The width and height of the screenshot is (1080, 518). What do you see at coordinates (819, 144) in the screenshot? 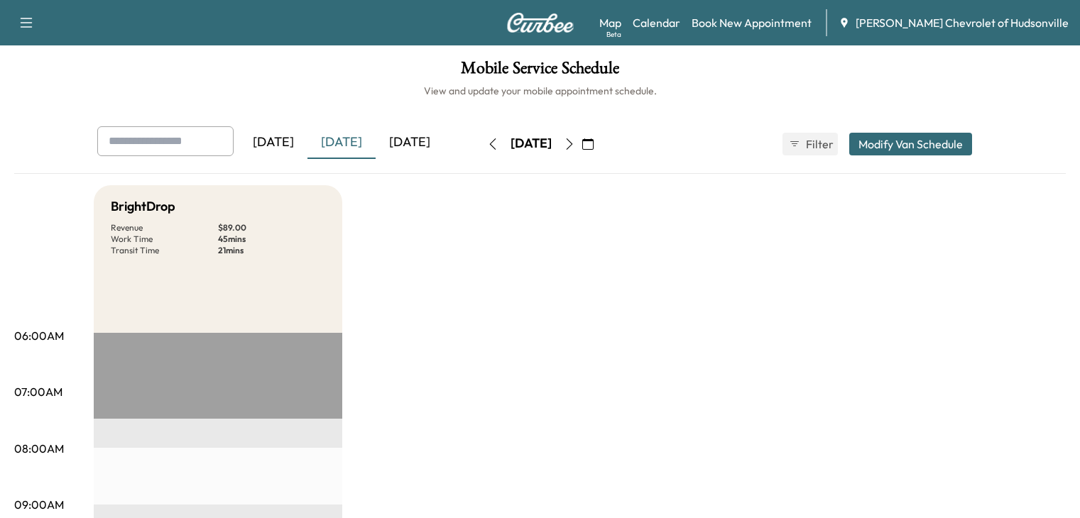
I see `span: Filter` at bounding box center [819, 144].